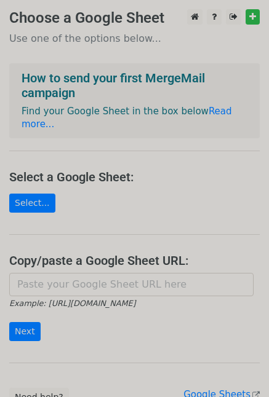 The image size is (269, 397). Describe the element at coordinates (134, 261) in the screenshot. I see `h4: Copy/paste a Google Sheet URL:` at that location.